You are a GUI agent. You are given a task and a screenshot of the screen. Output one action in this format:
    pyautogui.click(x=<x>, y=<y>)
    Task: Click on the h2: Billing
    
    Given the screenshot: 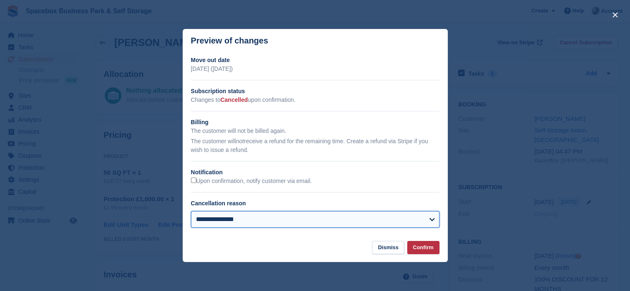 What is the action you would take?
    pyautogui.click(x=315, y=122)
    